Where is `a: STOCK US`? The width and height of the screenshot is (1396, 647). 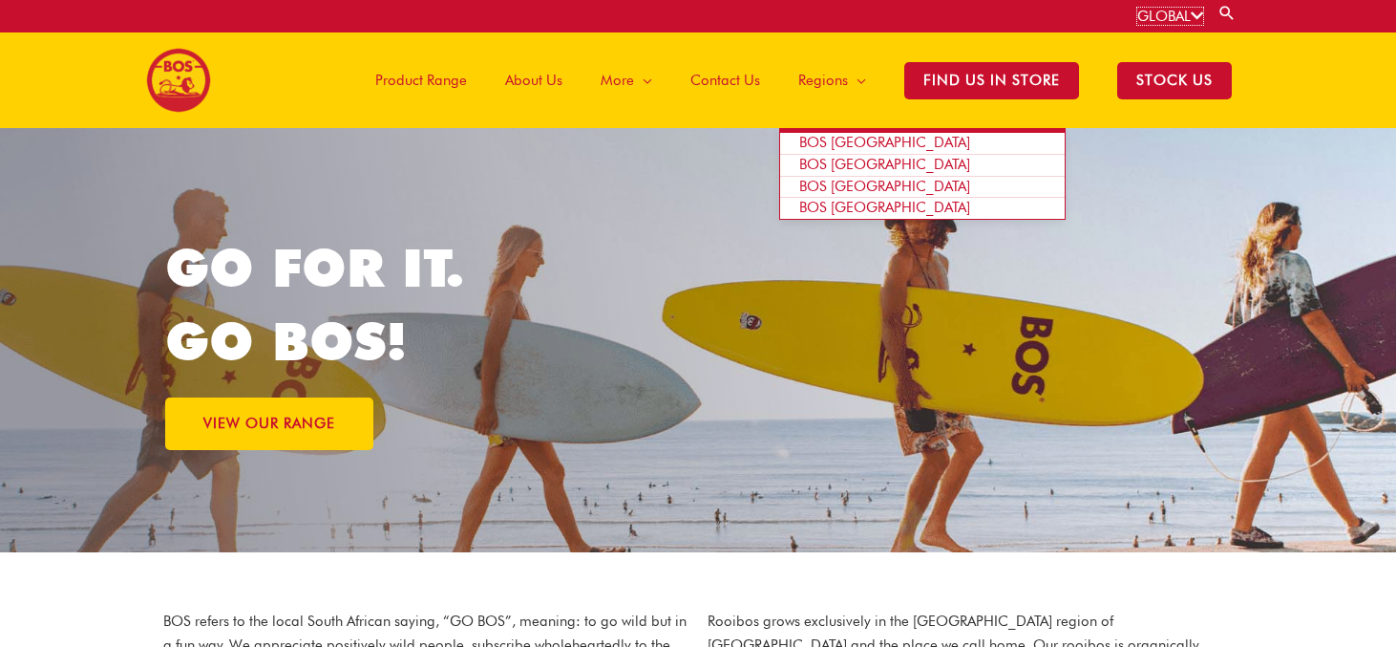 a: STOCK US is located at coordinates (1175, 80).